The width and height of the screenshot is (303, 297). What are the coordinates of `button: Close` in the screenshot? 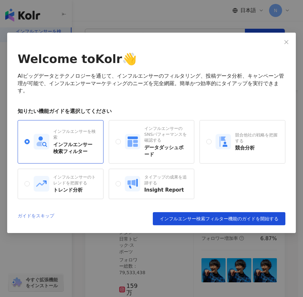 It's located at (286, 42).